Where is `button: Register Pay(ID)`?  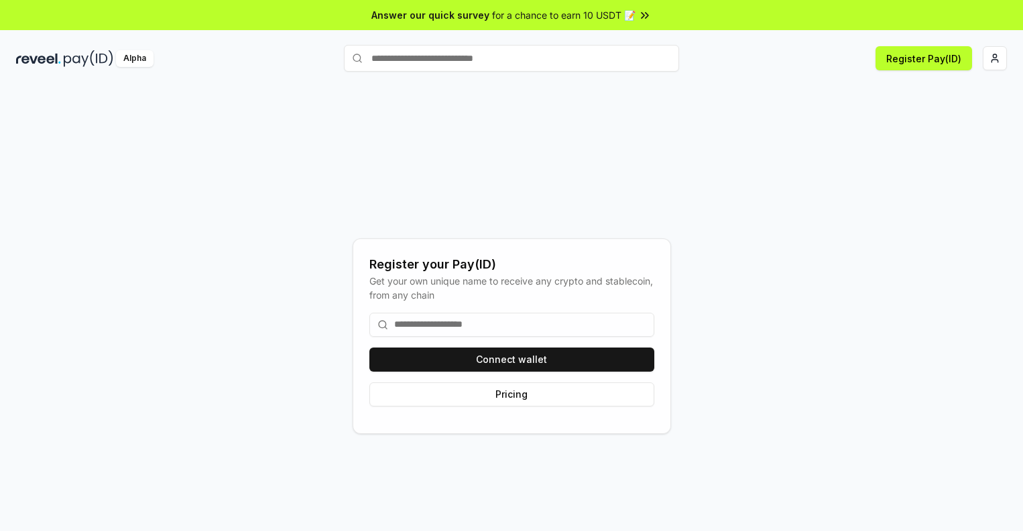 button: Register Pay(ID) is located at coordinates (923, 58).